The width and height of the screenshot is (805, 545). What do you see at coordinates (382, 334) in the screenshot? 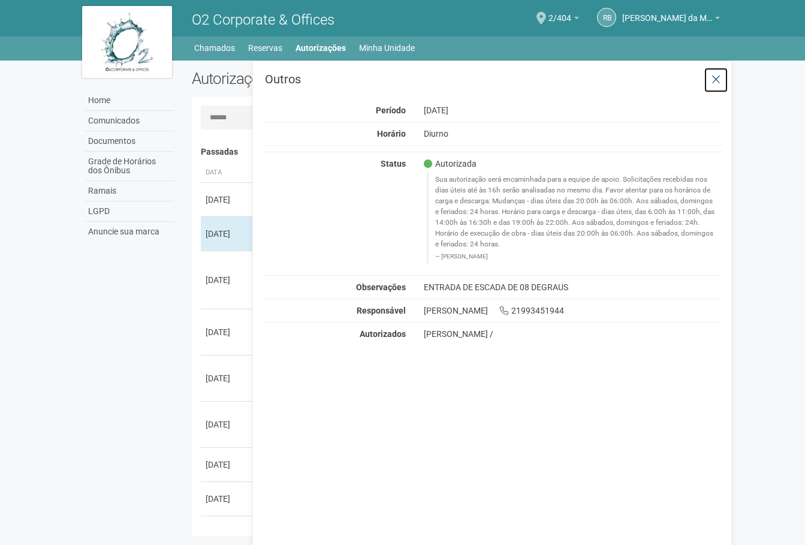
I see `strong: Autorizados` at bounding box center [382, 334].